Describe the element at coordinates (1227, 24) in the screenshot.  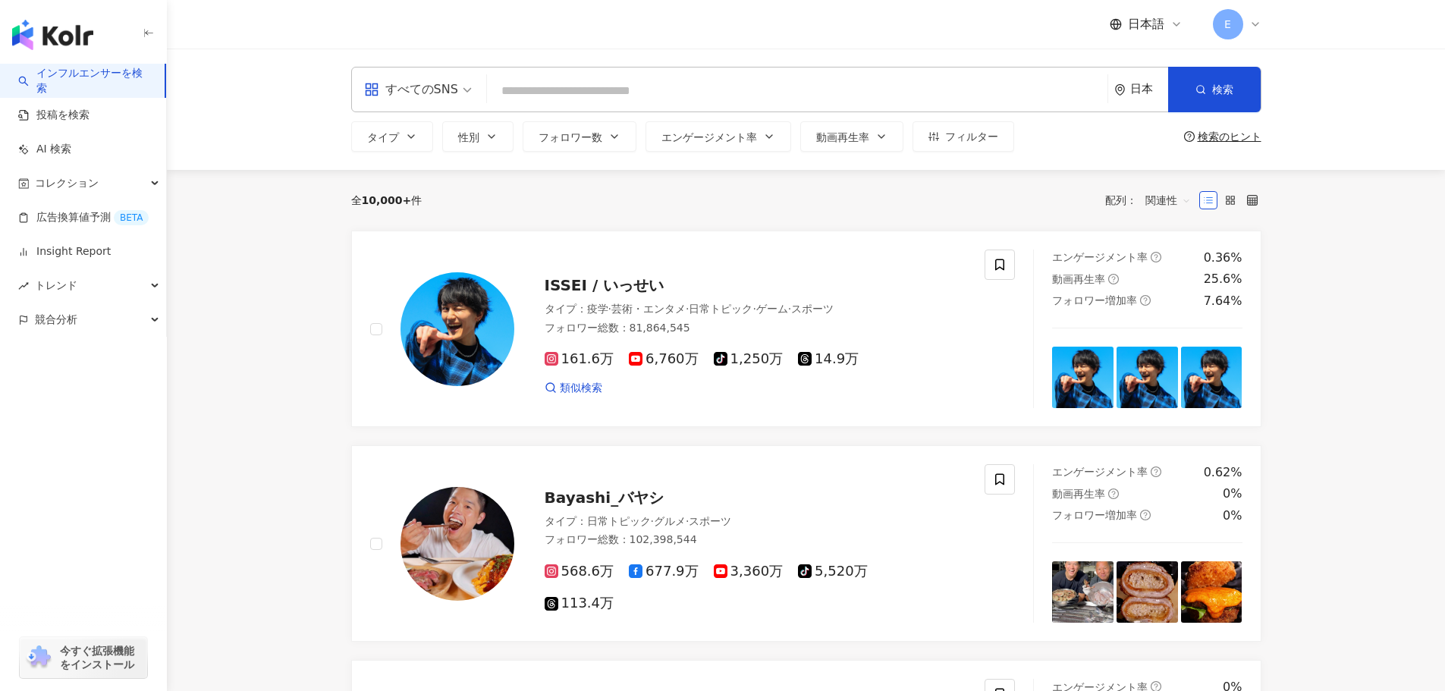
I see `span: E` at that location.